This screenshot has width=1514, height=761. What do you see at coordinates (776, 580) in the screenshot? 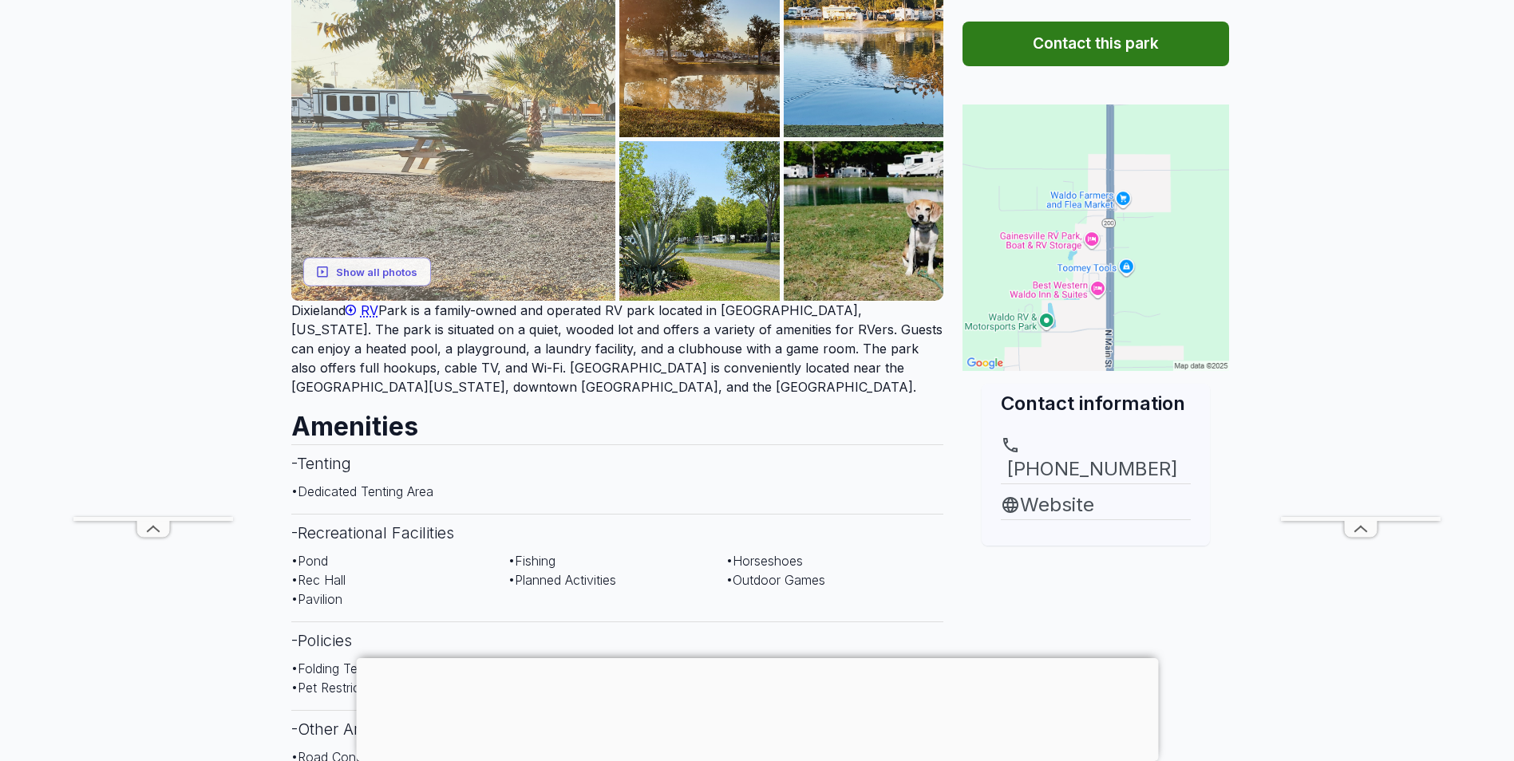
I see `span: • Outdoor Games` at bounding box center [776, 580].